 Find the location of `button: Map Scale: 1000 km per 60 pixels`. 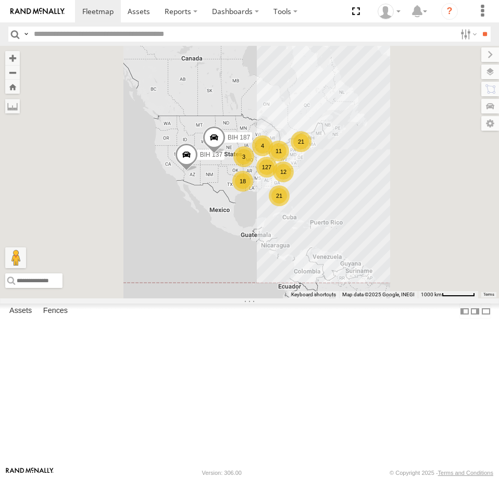

button: Map Scale: 1000 km per 60 pixels is located at coordinates (448, 295).